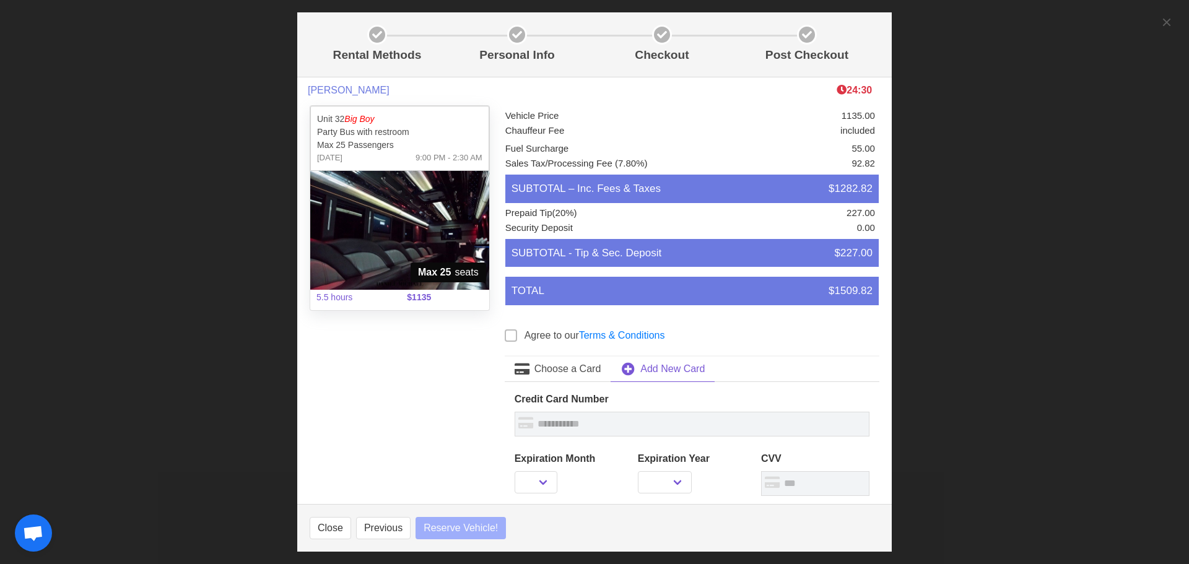  I want to click on span: Reserve Vehicle!, so click(461, 528).